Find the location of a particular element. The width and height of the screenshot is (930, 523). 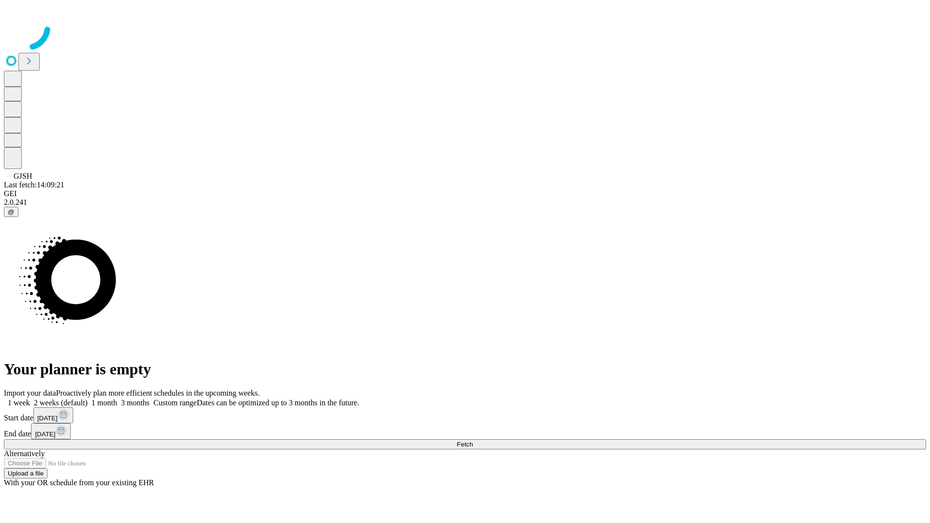

button: Fetch is located at coordinates (465, 444).